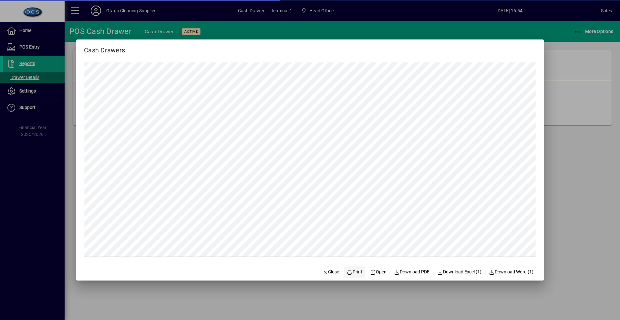  I want to click on span: Download Word (1), so click(512, 271).